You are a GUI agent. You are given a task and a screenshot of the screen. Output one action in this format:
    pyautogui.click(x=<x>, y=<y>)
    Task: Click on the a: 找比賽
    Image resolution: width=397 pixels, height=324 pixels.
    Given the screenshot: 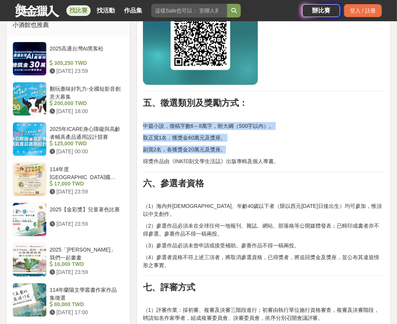 What is the action you would take?
    pyautogui.click(x=78, y=11)
    